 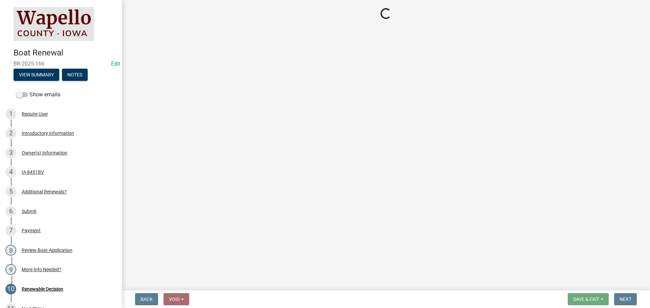 I want to click on button: Notes, so click(x=75, y=75).